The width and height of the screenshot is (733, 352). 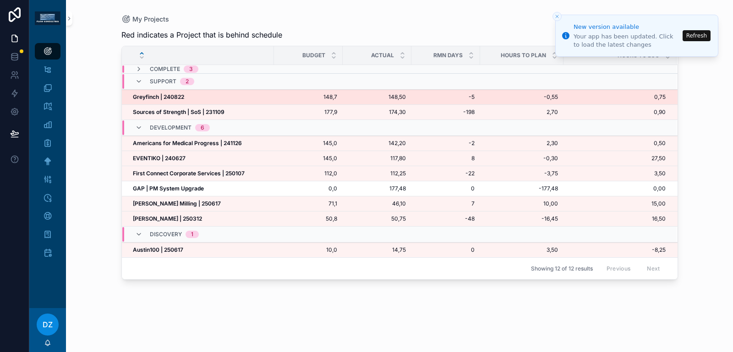 What do you see at coordinates (522, 204) in the screenshot?
I see `a: 10,00` at bounding box center [522, 204].